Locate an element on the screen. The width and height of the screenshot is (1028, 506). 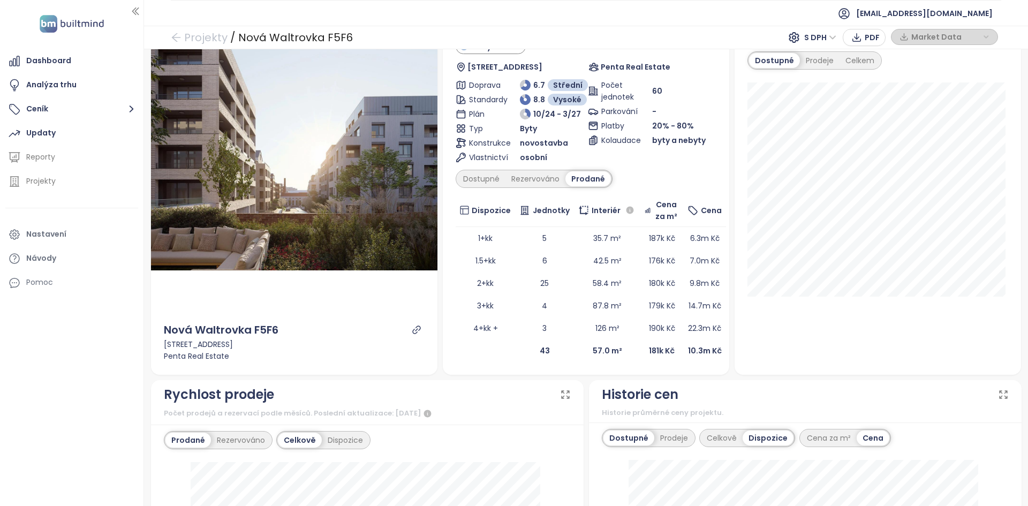
td: 42.5 m² is located at coordinates (607, 261).